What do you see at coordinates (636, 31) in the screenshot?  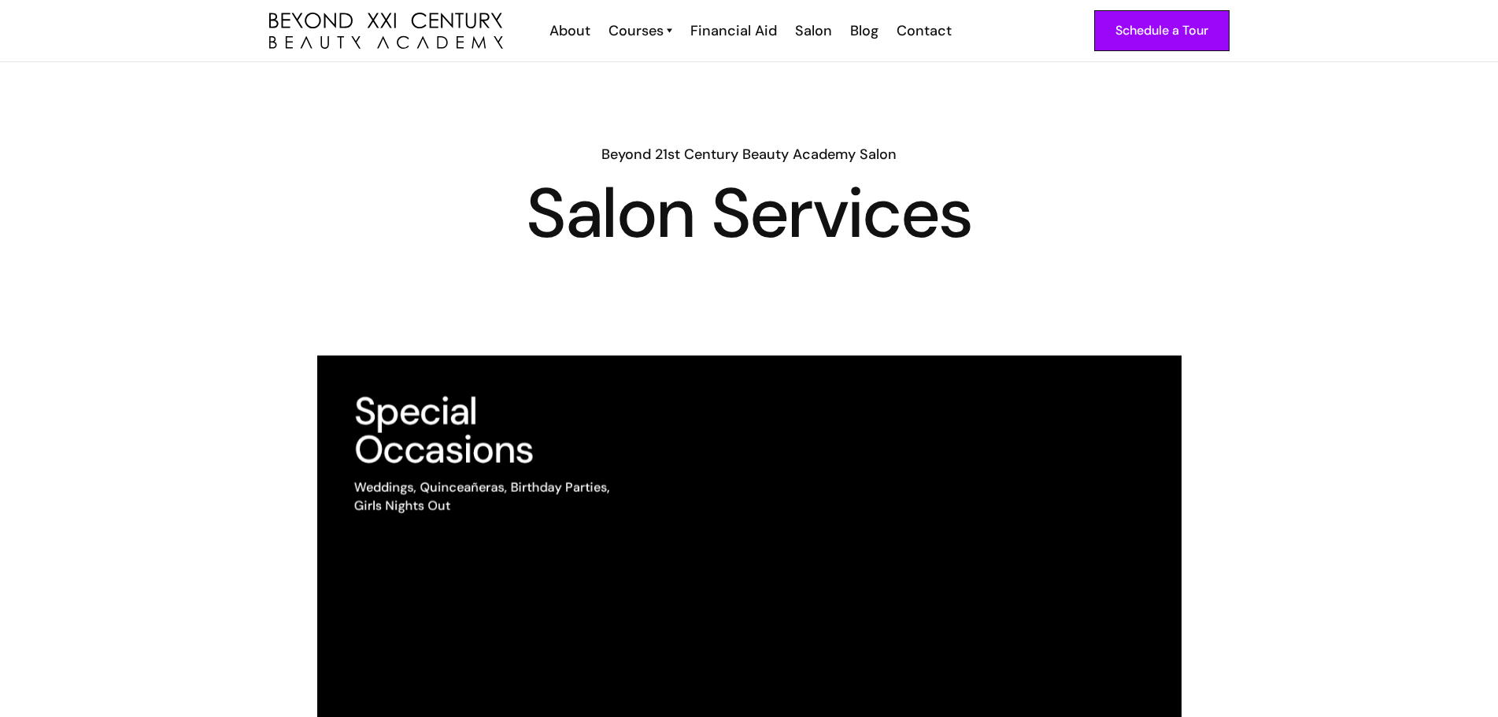 I see `div: Courses` at bounding box center [636, 31].